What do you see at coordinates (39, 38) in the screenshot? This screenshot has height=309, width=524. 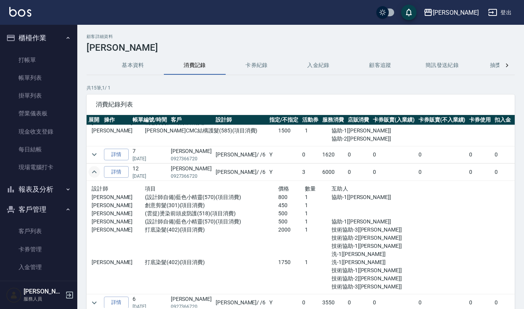 I see `button: 櫃檯作業` at bounding box center [39, 38].